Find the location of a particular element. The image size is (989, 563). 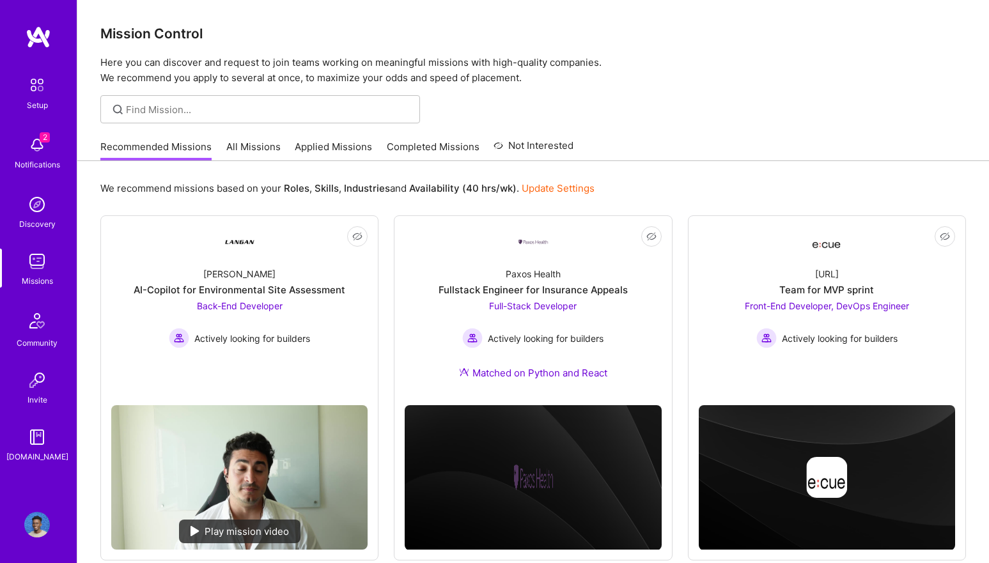

a: Update Settings is located at coordinates (558, 188).